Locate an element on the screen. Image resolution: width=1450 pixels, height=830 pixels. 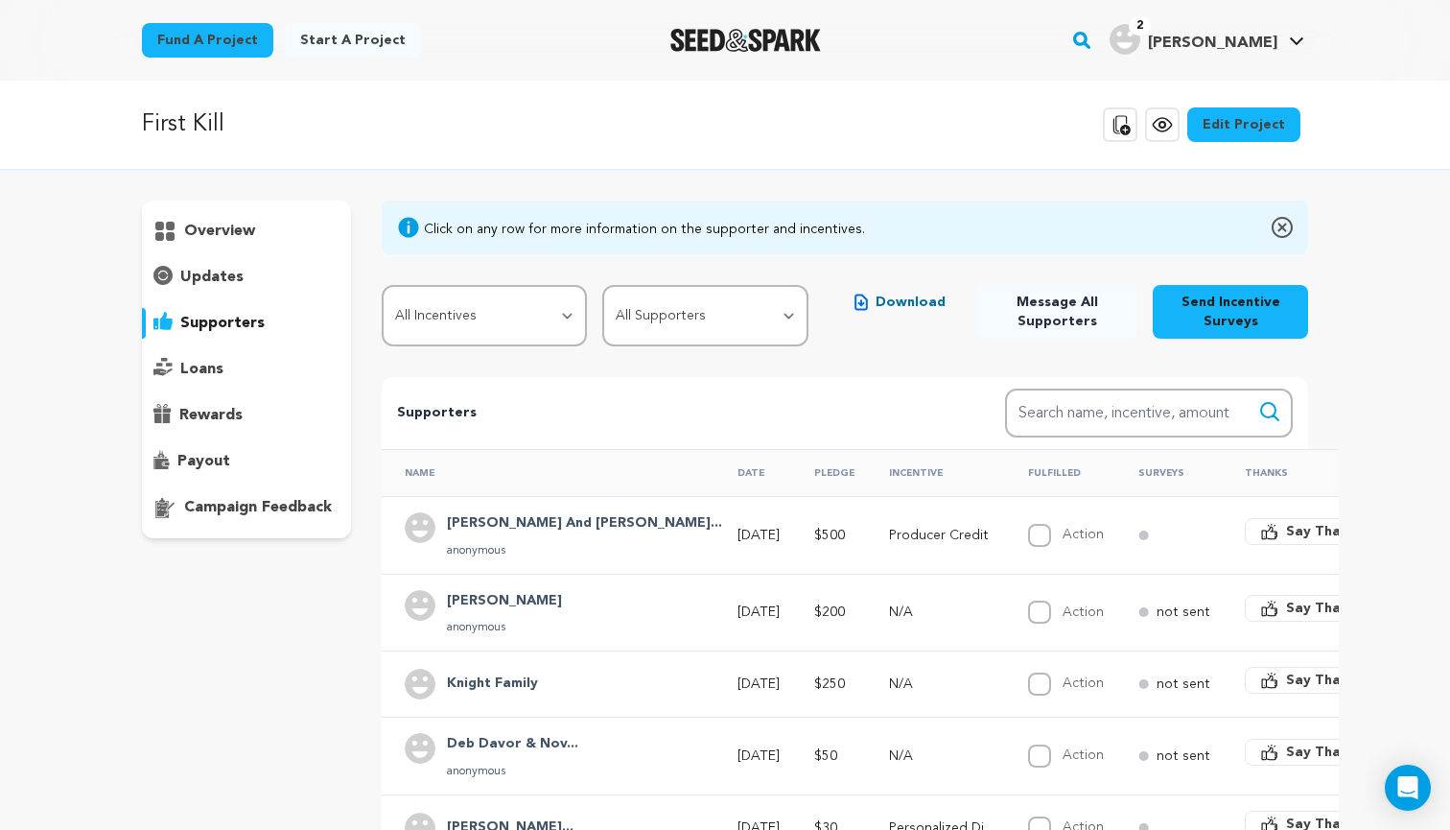
span: Download is located at coordinates (910, 302).